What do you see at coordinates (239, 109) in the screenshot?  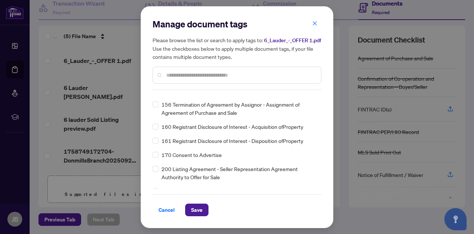 I see `span: 156 Termination of Agreement by Assignor - Assignment of Agreement of Purchase and Sale` at bounding box center [239, 109].